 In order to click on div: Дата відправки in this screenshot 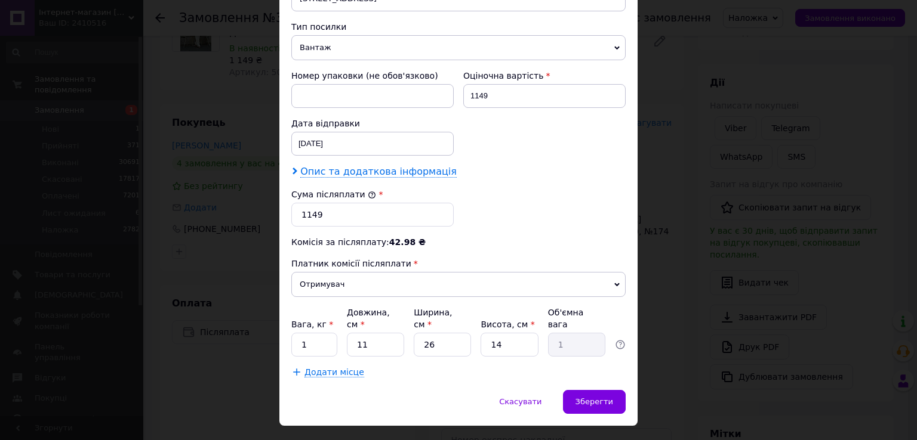, I will do `click(372, 124)`.